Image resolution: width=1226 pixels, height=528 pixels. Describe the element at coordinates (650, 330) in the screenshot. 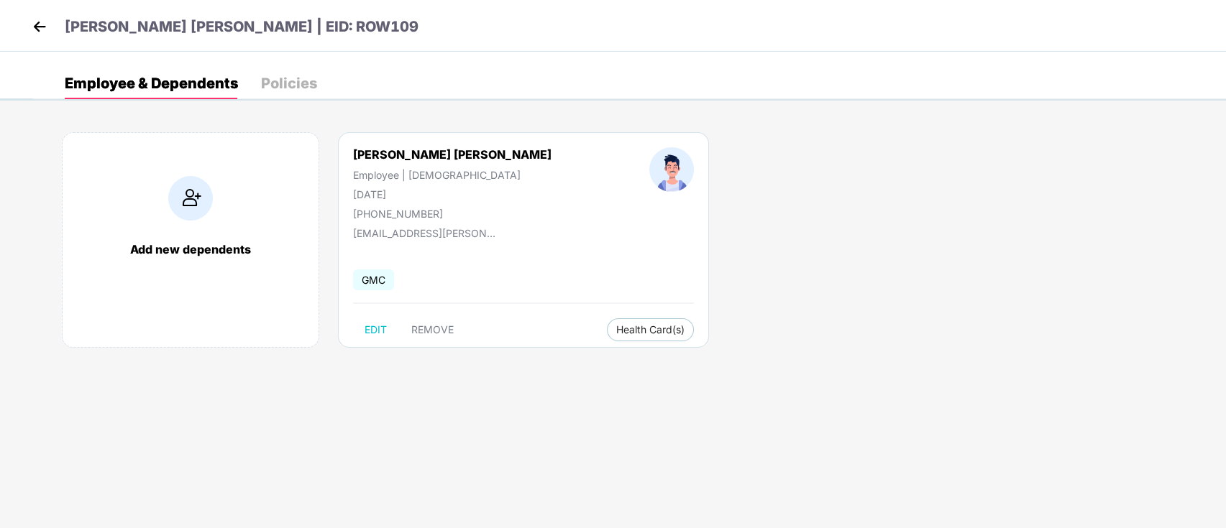

I see `button: Health Card(s)` at that location.